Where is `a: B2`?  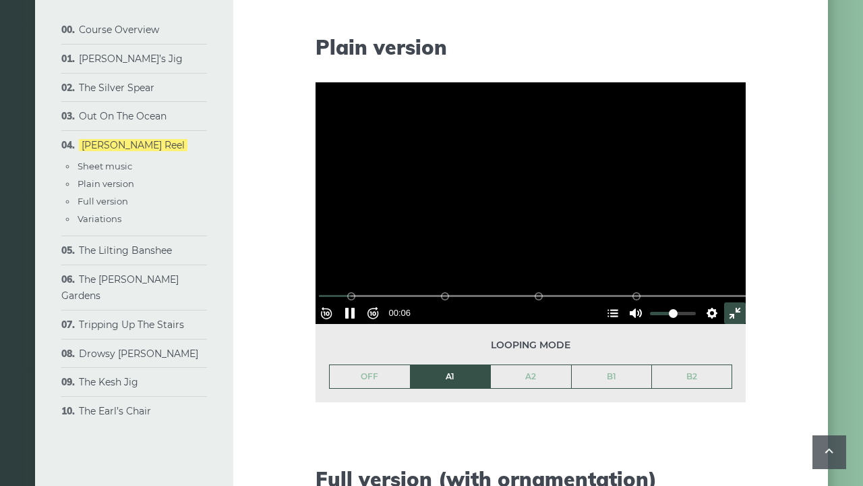
a: B2 is located at coordinates (692, 376).